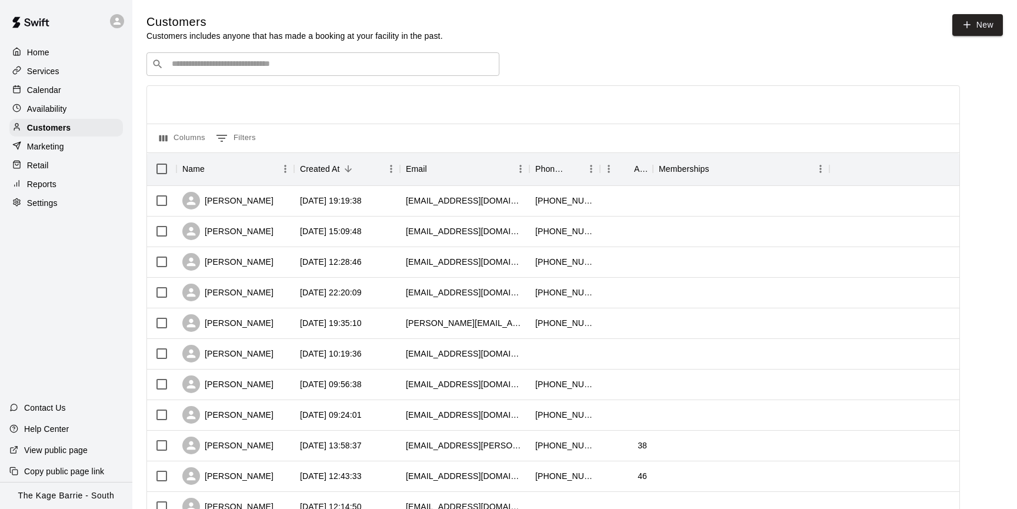 The width and height of the screenshot is (1017, 509). I want to click on div: 2025-08-13 13:58:37, so click(331, 445).